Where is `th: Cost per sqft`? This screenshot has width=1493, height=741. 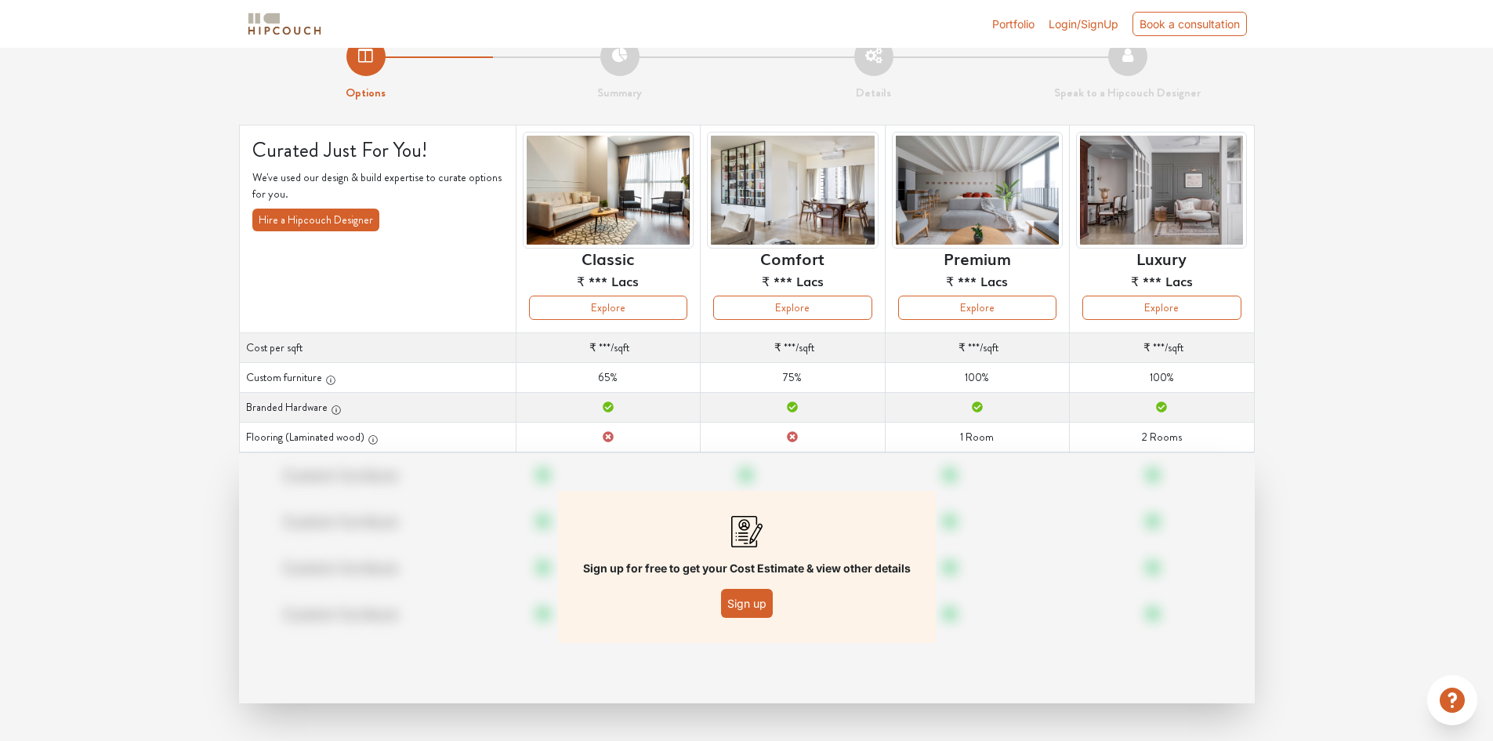 th: Cost per sqft is located at coordinates (377, 348).